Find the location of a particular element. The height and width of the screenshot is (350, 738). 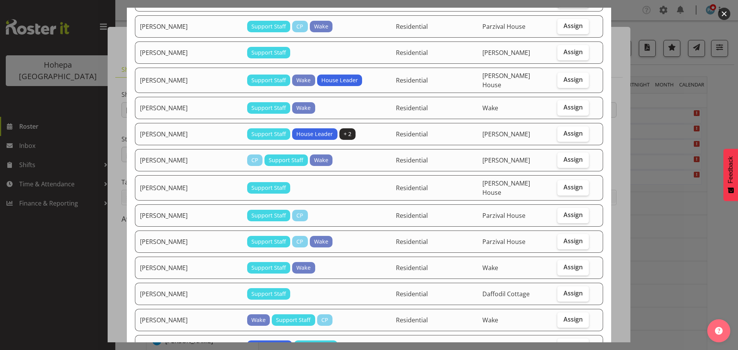

span: Daffodil Cottage is located at coordinates (506, 294).